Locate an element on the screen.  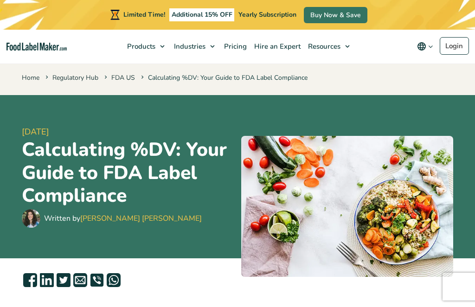
a: Regulatory Hub is located at coordinates (75, 77).